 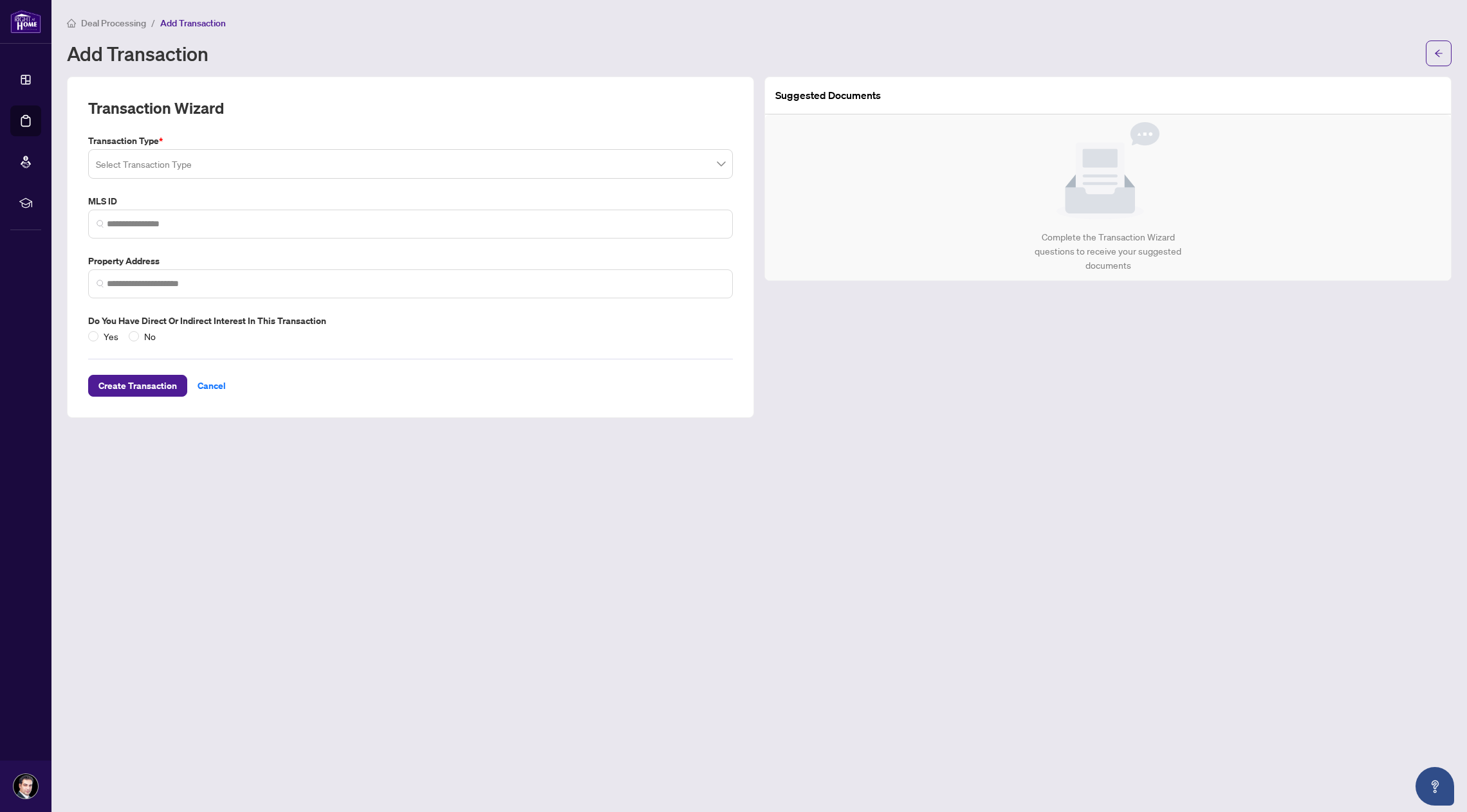 What do you see at coordinates (26, 21) in the screenshot?
I see `img: logo` at bounding box center [26, 21].